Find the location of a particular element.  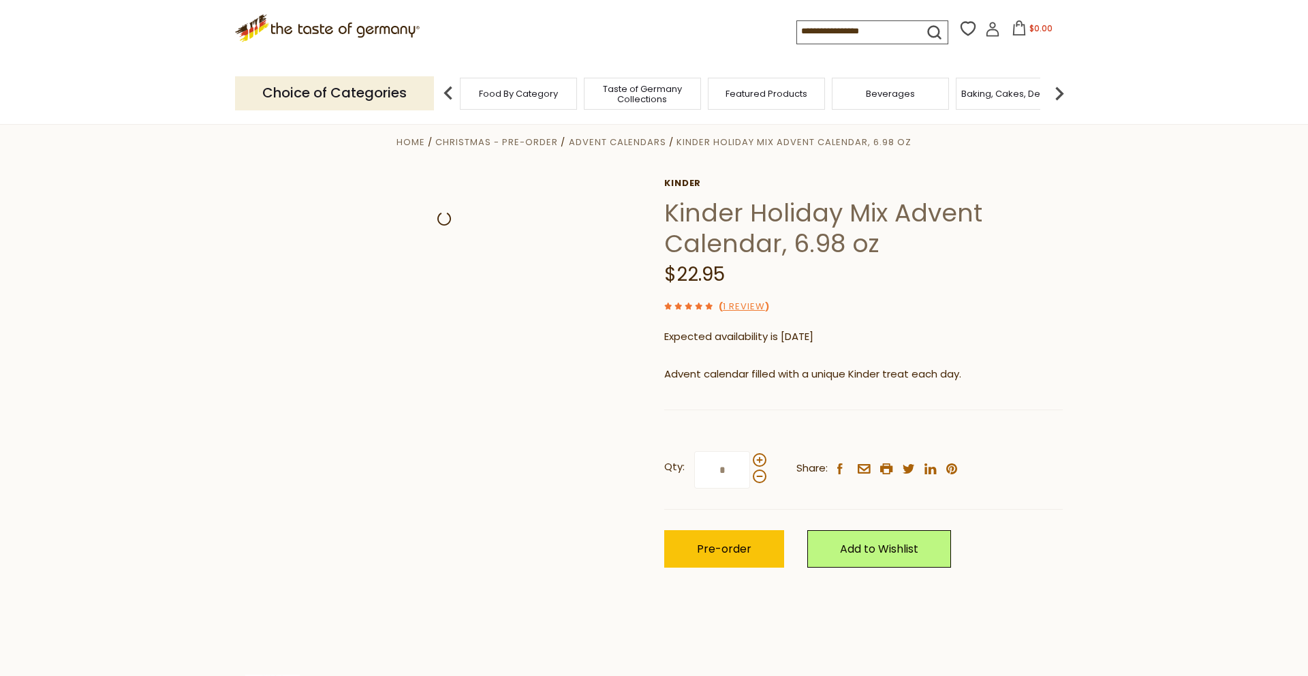

span: Beverages is located at coordinates (891, 93).